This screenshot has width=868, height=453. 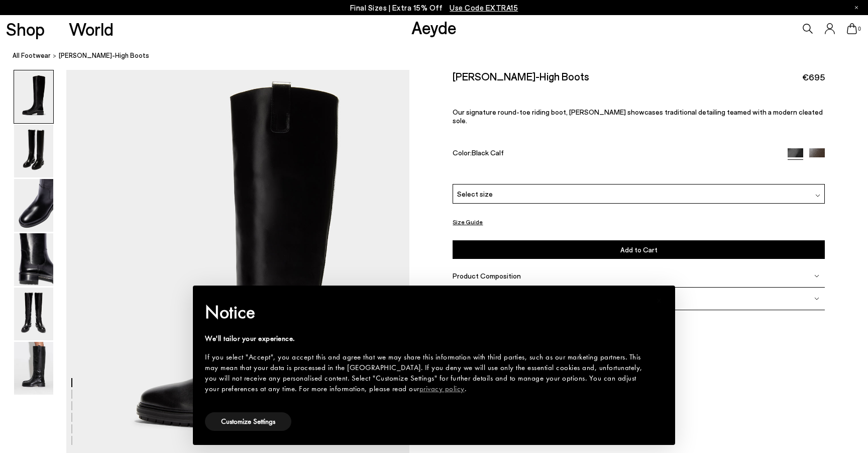 I want to click on span: 0, so click(x=859, y=29).